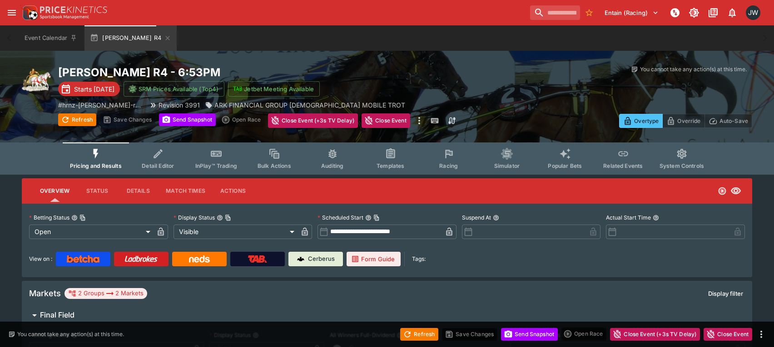 This screenshot has height=347, width=774. Describe the element at coordinates (373, 259) in the screenshot. I see `a: Form Guide` at that location.